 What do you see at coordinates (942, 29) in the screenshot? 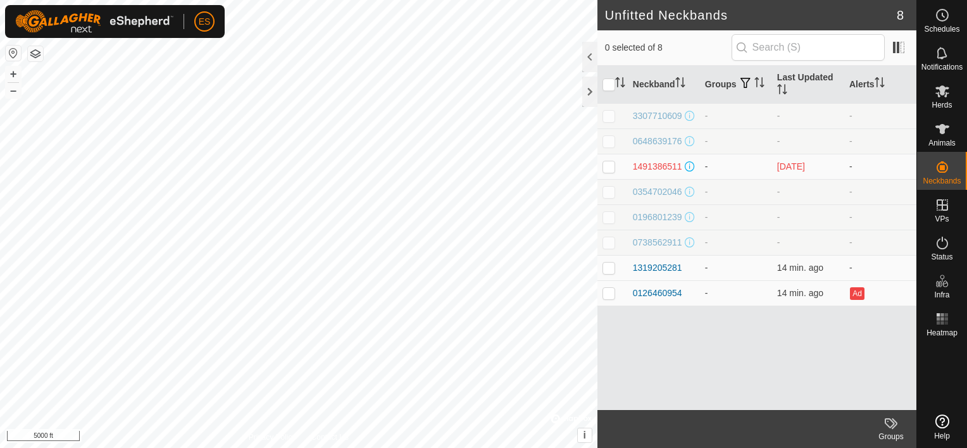
I see `span: Schedules` at bounding box center [942, 29].